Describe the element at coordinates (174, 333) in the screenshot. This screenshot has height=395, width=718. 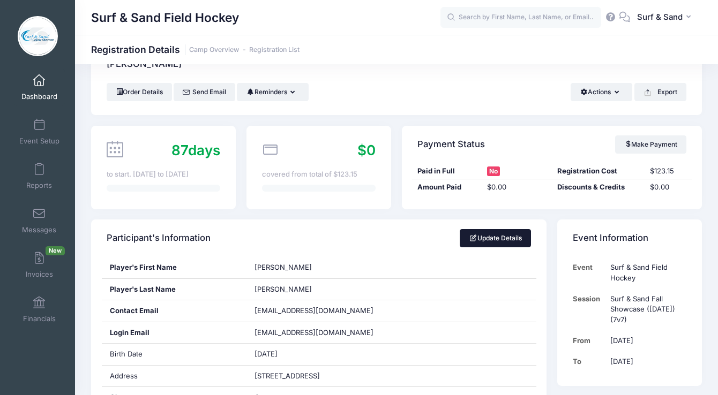
I see `div: Login Email` at that location.